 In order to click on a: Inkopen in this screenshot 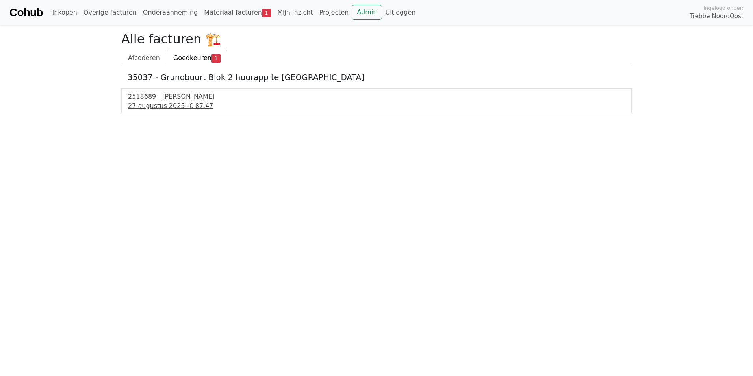, I will do `click(64, 13)`.